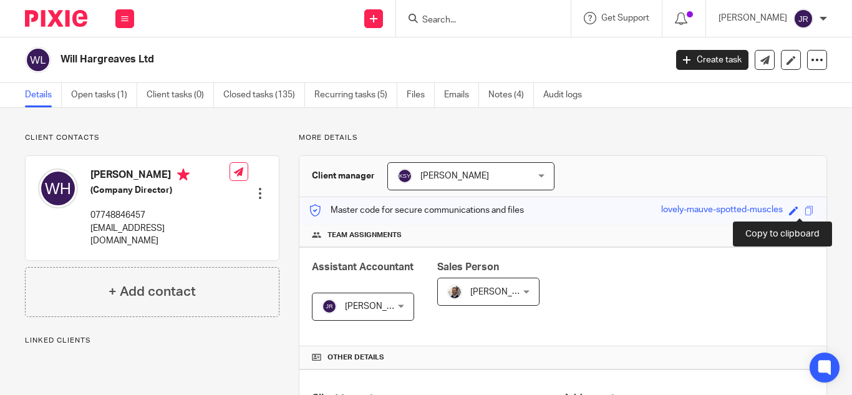 The image size is (852, 395). Describe the element at coordinates (511, 95) in the screenshot. I see `a: Notes (4)` at that location.